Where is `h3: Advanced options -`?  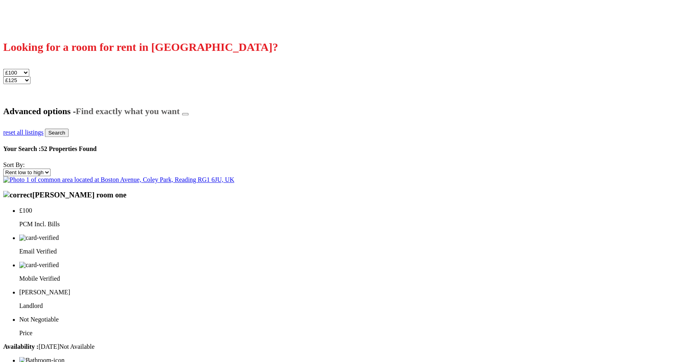
h3: Advanced options - is located at coordinates (349, 111).